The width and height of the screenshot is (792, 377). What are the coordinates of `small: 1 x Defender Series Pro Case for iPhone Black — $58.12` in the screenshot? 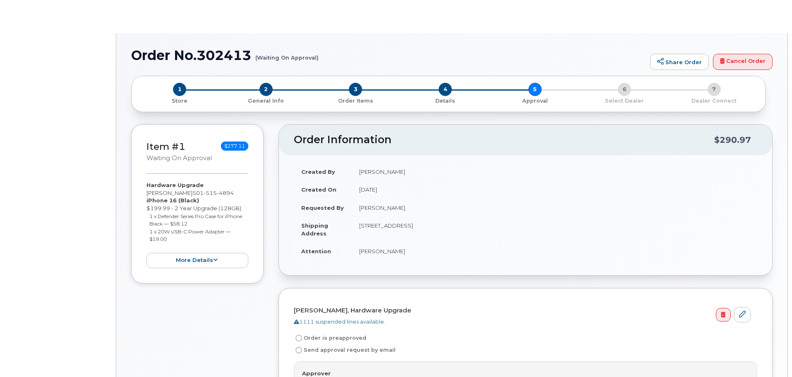 It's located at (196, 220).